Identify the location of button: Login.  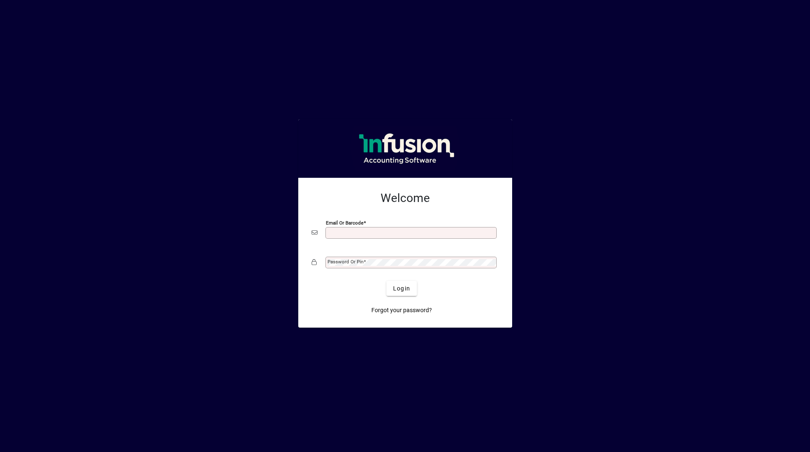
(401, 289).